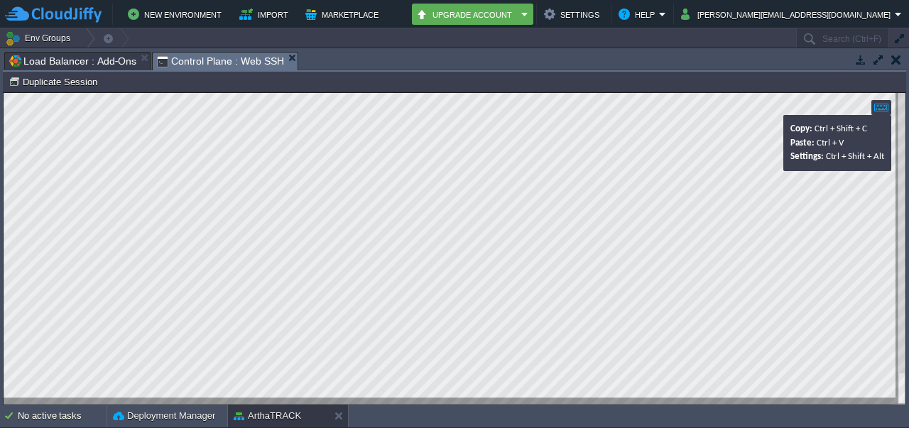 This screenshot has height=428, width=909. What do you see at coordinates (266, 14) in the screenshot?
I see `button: Import` at bounding box center [266, 14].